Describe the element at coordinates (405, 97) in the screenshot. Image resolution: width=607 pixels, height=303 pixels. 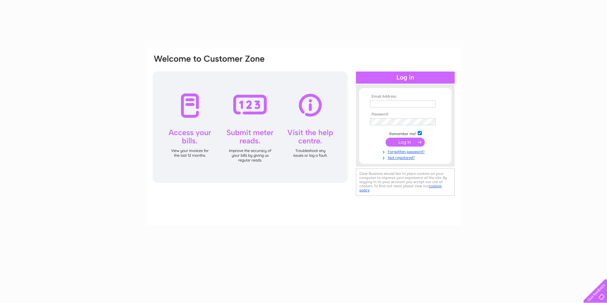
I see `th: Email Address:` at that location.